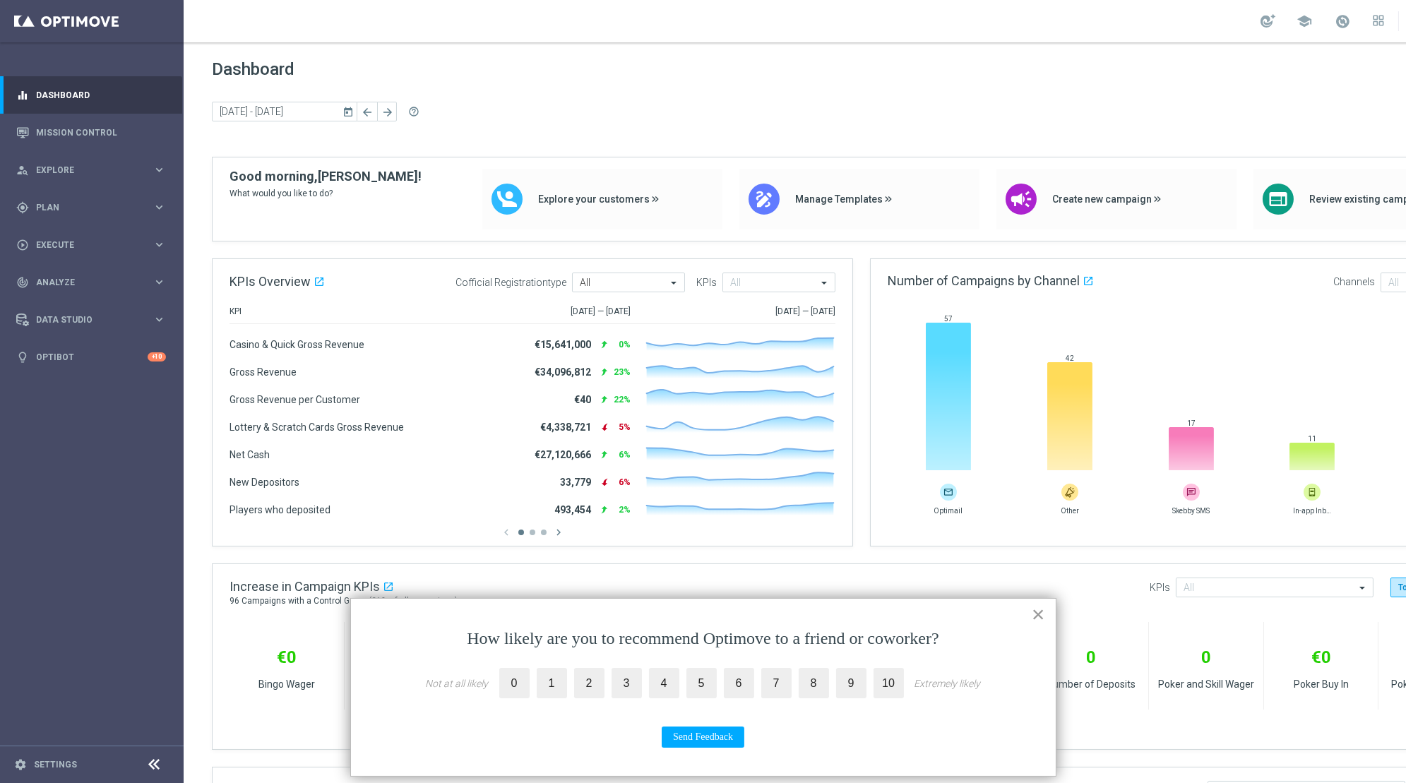 This screenshot has height=783, width=1406. I want to click on a: Mission Control, so click(101, 132).